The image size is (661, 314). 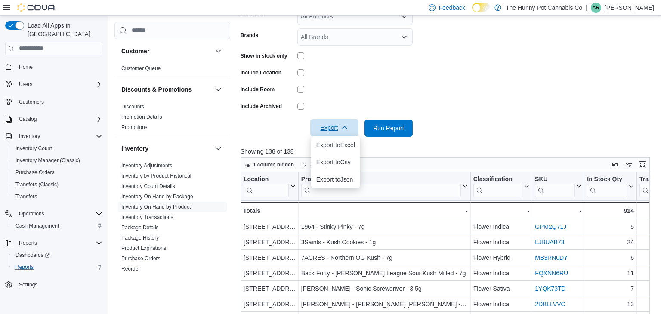 What do you see at coordinates (384, 258) in the screenshot?
I see `div: 7ACRES - Northern OG Kush - 7g` at bounding box center [384, 258].